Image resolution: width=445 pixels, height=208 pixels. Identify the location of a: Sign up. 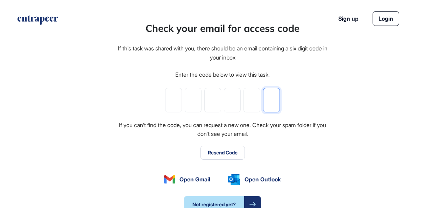
(348, 19).